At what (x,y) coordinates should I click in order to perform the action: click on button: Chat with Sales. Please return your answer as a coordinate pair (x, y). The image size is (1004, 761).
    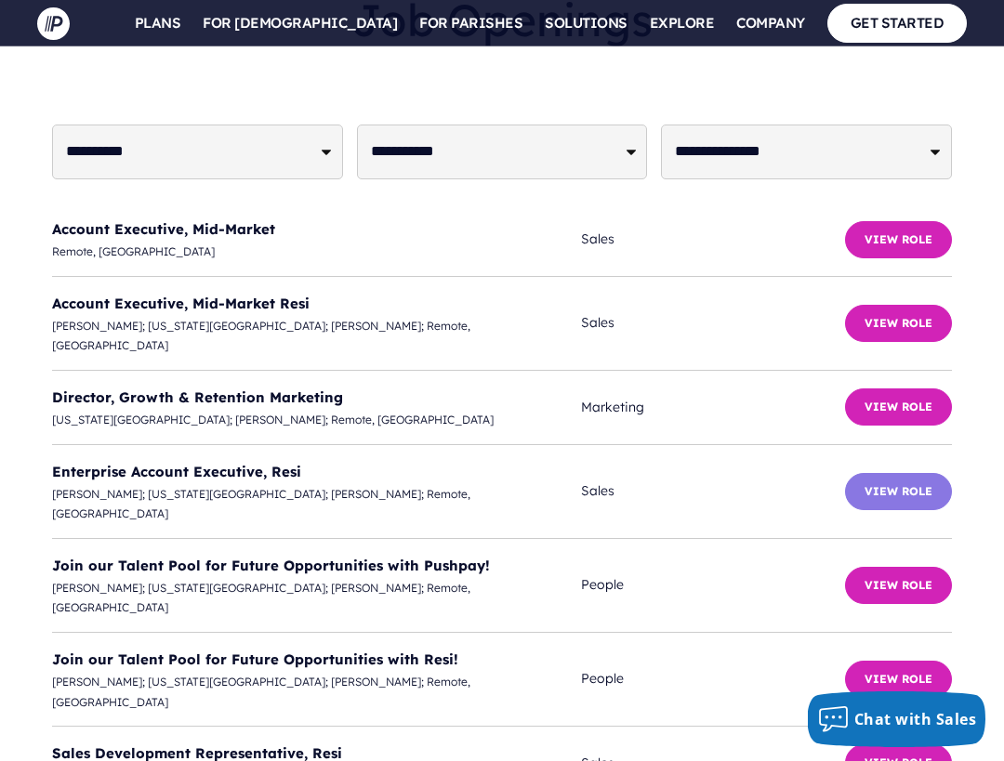
    Looking at the image, I should click on (897, 719).